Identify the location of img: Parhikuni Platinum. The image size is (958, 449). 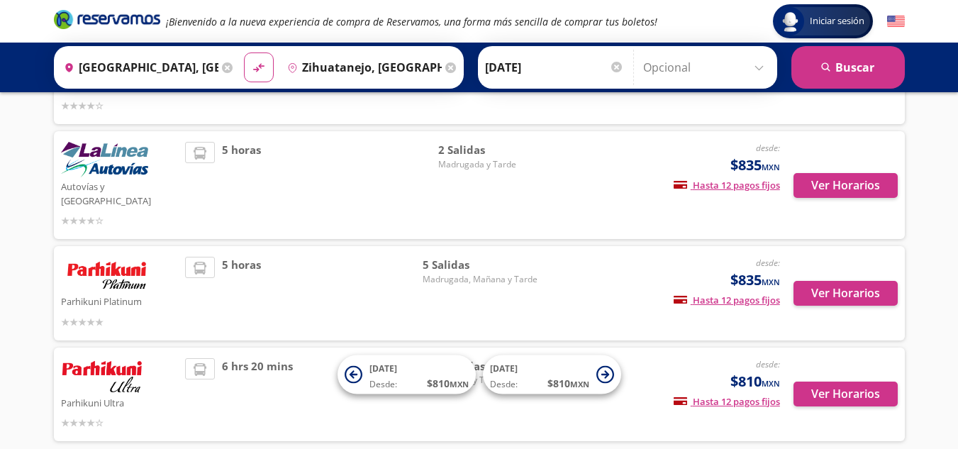
(107, 274).